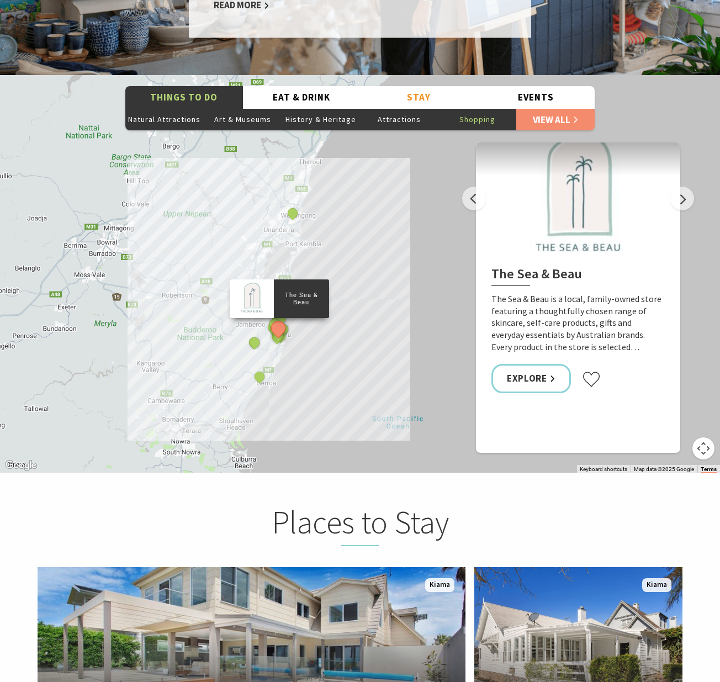 This screenshot has height=682, width=720. What do you see at coordinates (682, 198) in the screenshot?
I see `button: Next` at bounding box center [682, 198].